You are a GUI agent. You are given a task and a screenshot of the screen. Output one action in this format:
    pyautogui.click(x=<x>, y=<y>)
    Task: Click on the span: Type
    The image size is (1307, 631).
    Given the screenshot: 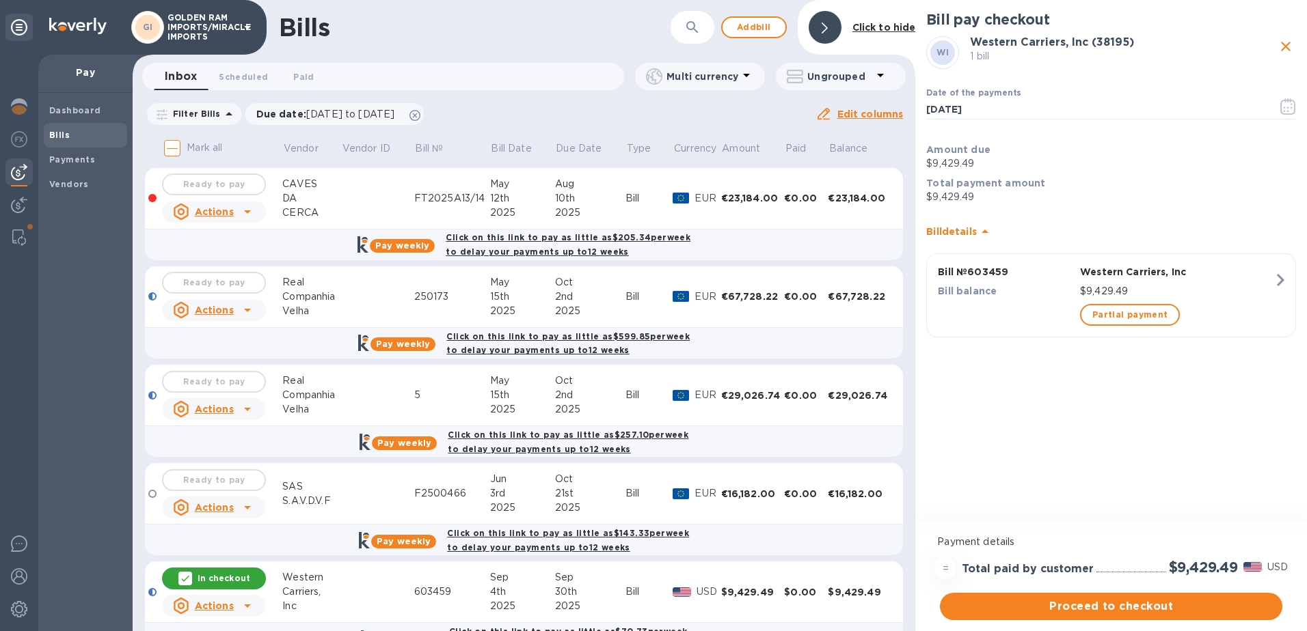 What is the action you would take?
    pyautogui.click(x=648, y=148)
    